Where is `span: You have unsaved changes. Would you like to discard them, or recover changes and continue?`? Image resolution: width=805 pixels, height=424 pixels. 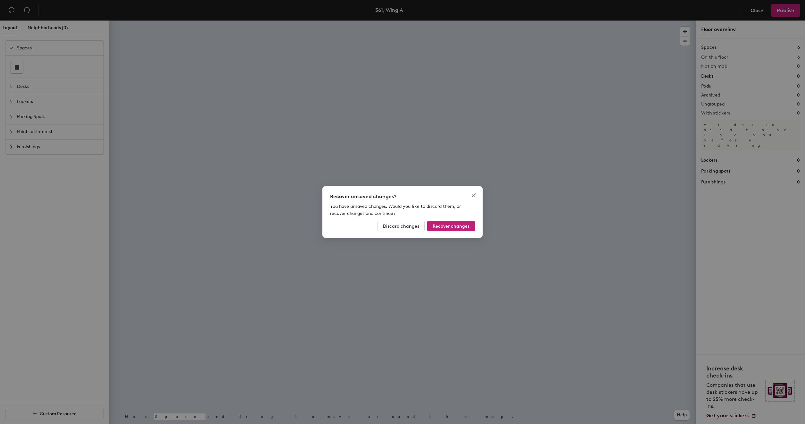 span: You have unsaved changes. Would you like to discard them, or recover changes and continue? is located at coordinates (395, 210).